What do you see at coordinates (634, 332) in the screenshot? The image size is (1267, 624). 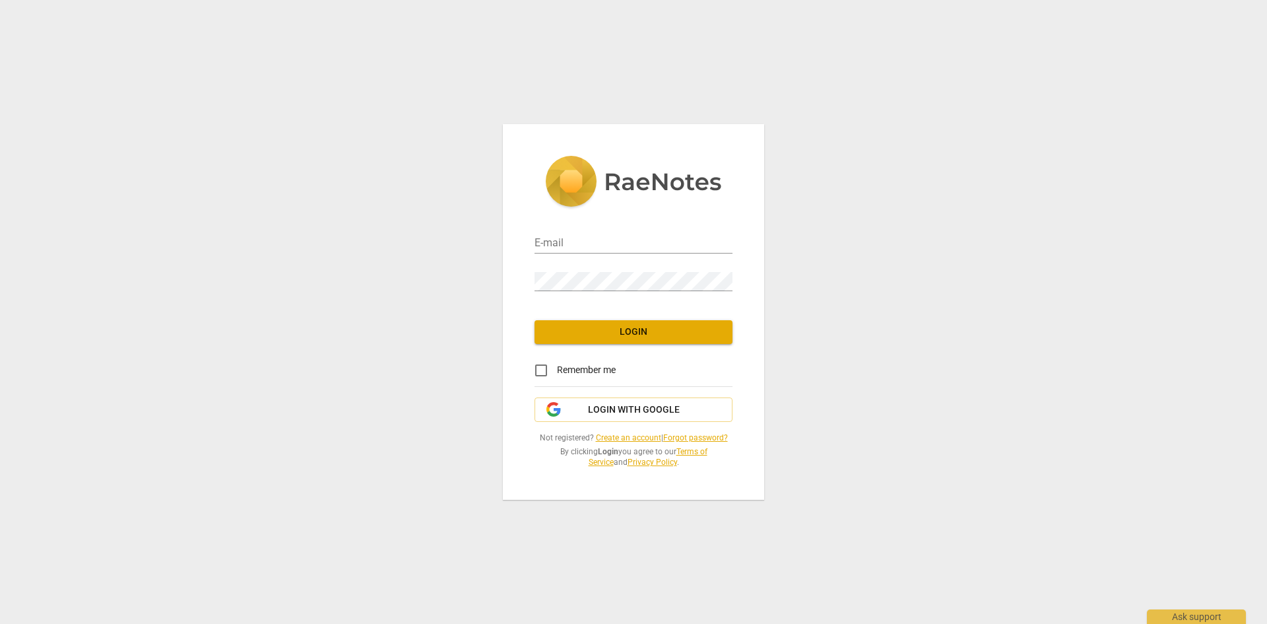 I see `span: Login` at bounding box center [634, 332].